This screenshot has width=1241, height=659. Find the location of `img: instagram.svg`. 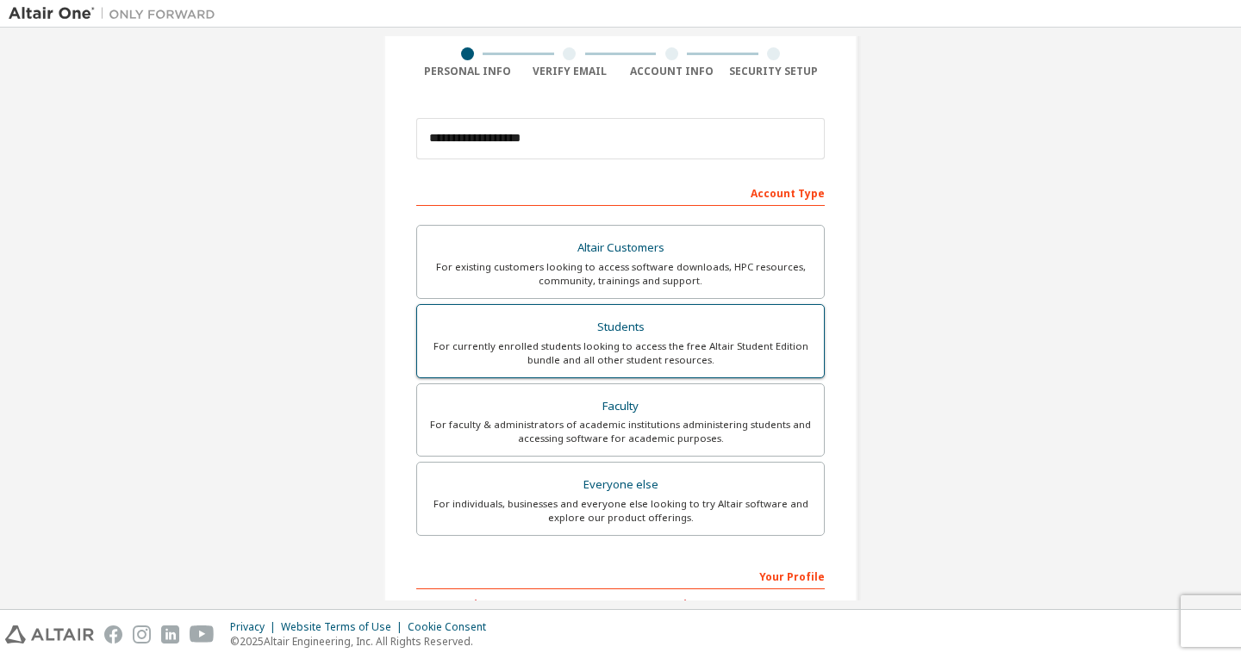

img: instagram.svg is located at coordinates (141, 634).